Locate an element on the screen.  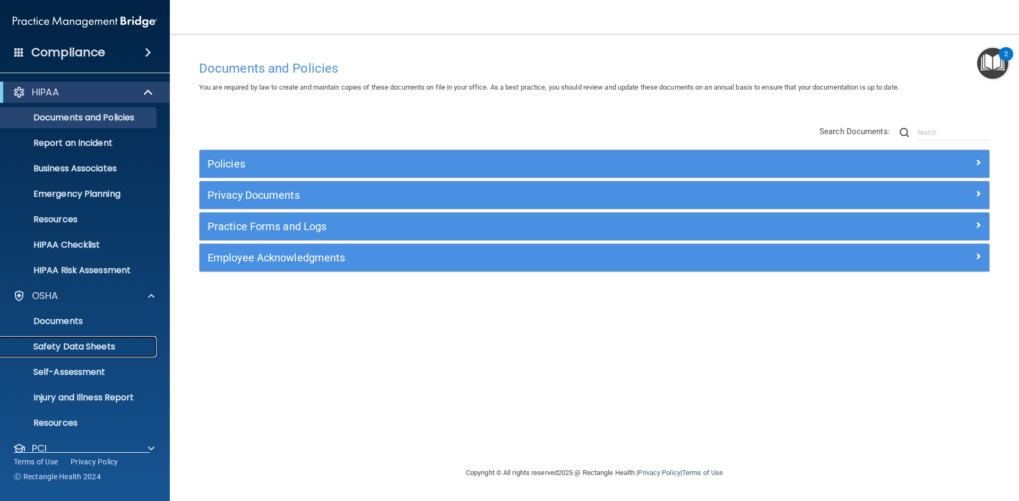
a: Practice Forms and Logs is located at coordinates (594, 227).